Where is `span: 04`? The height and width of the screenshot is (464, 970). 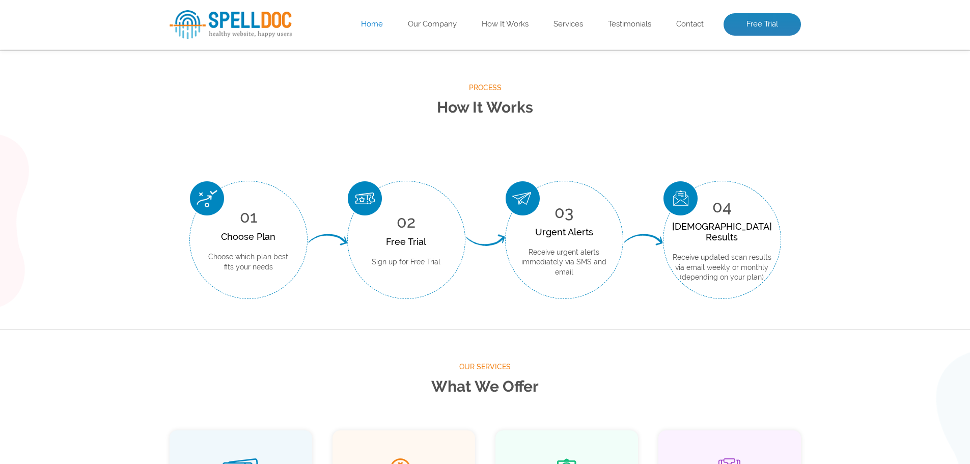 span: 04 is located at coordinates (722, 206).